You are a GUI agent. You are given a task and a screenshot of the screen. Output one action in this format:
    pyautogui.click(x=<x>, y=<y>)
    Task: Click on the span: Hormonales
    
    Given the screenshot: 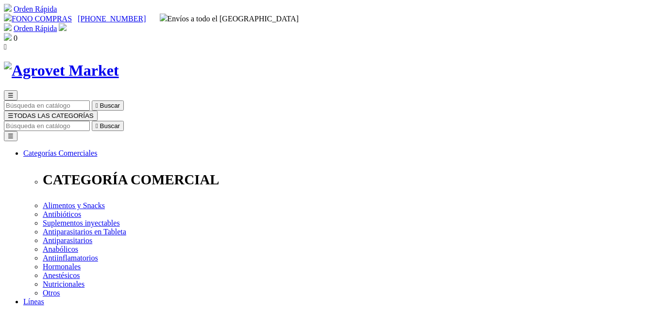 What is the action you would take?
    pyautogui.click(x=62, y=267)
    